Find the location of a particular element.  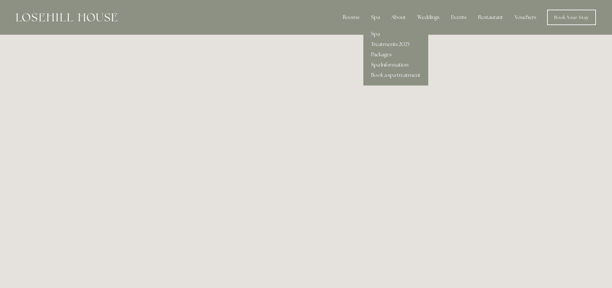

a: Spa is located at coordinates (396, 34).